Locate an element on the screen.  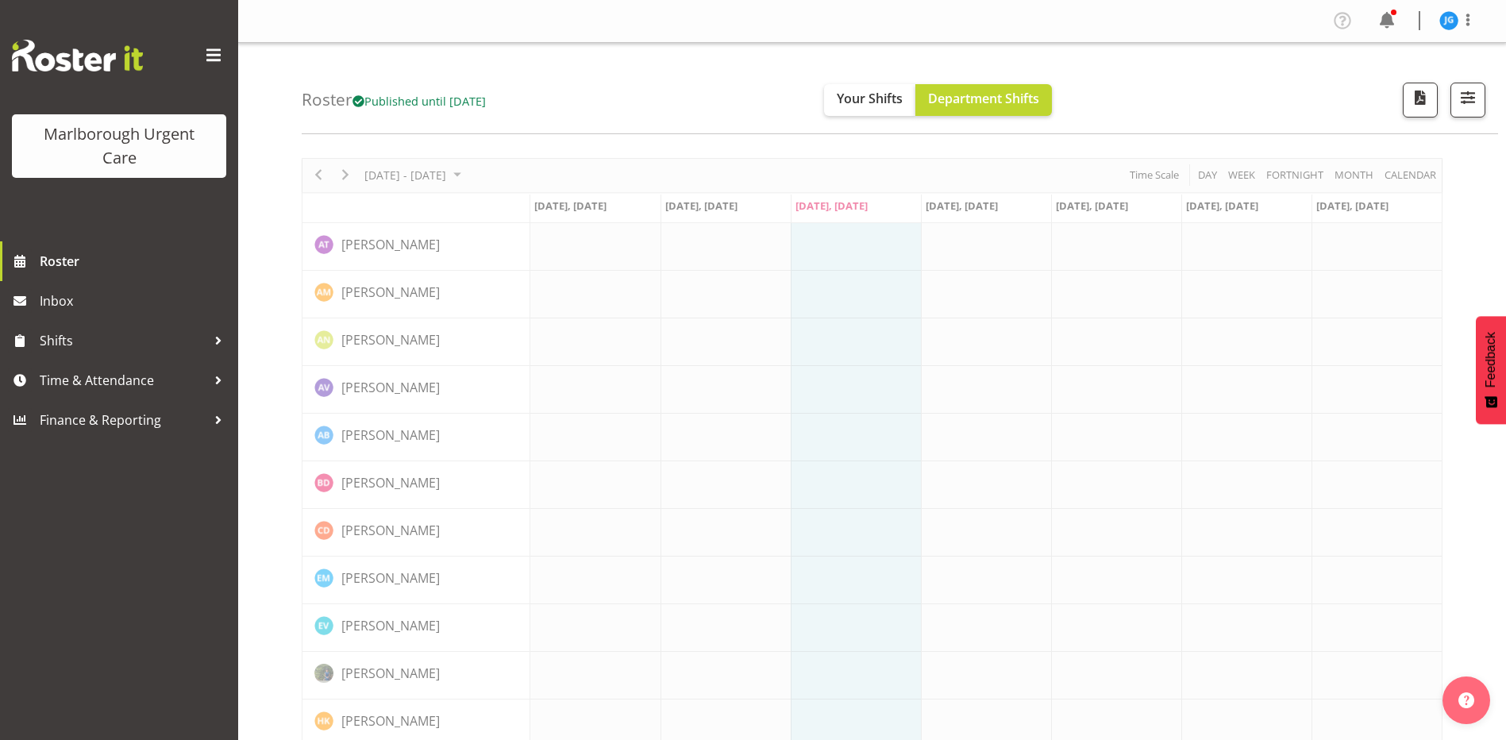
img: help-xxl-2.png is located at coordinates (1466, 700).